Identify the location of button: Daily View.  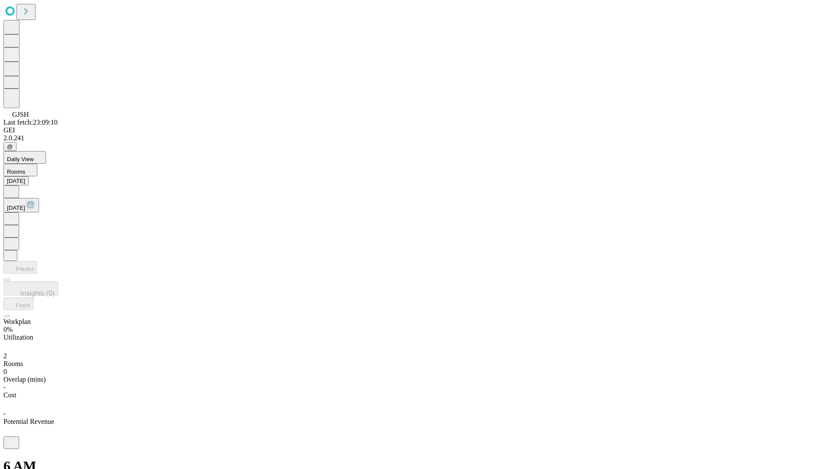
(25, 157).